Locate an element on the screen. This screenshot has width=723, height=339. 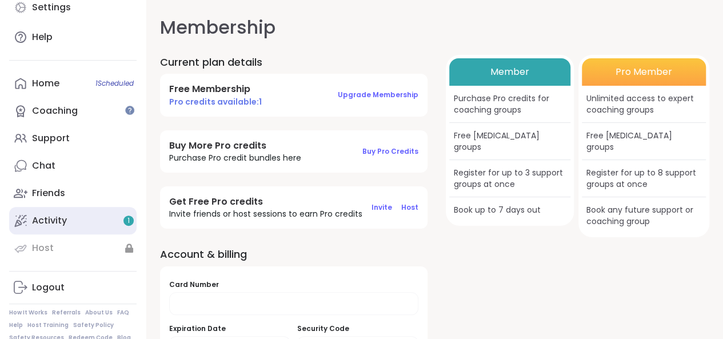
h4: Buy More Pro credits is located at coordinates (235, 146).